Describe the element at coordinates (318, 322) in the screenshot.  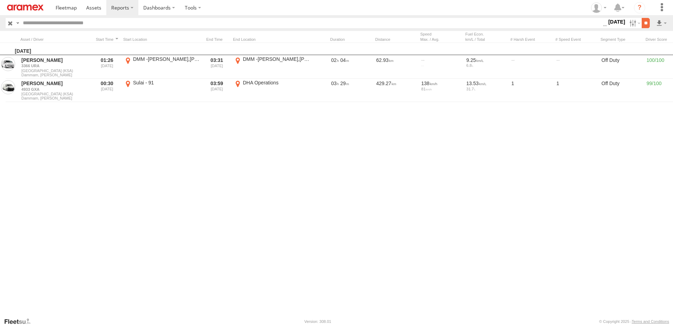
I see `div: Version: 308.01` at that location.